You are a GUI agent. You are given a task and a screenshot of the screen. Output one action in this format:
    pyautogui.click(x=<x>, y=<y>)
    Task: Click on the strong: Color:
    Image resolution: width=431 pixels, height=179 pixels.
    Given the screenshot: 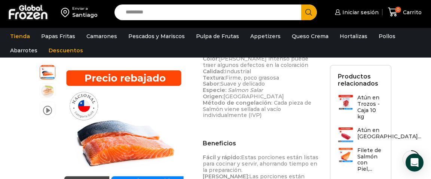 What is the action you would take?
    pyautogui.click(x=211, y=59)
    